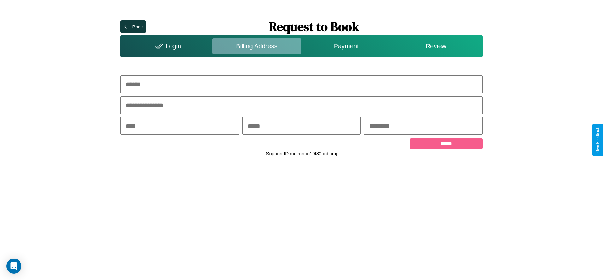 This screenshot has height=280, width=603. What do you see at coordinates (436, 46) in the screenshot?
I see `div: Review` at bounding box center [436, 46].